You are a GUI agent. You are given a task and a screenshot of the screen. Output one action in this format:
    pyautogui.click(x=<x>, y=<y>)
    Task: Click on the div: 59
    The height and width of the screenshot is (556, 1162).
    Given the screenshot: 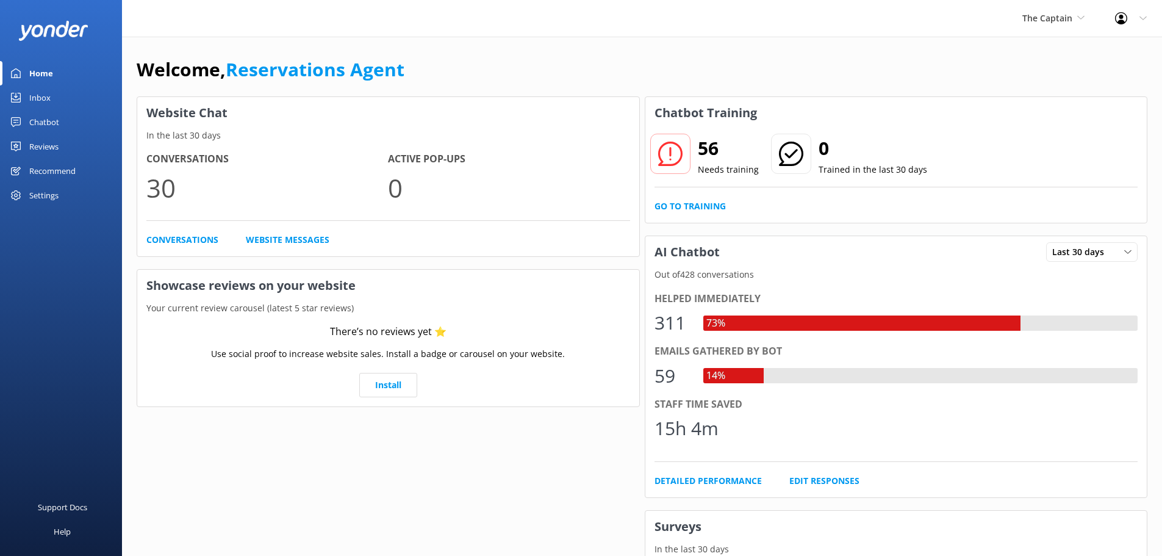 What is the action you would take?
    pyautogui.click(x=673, y=376)
    